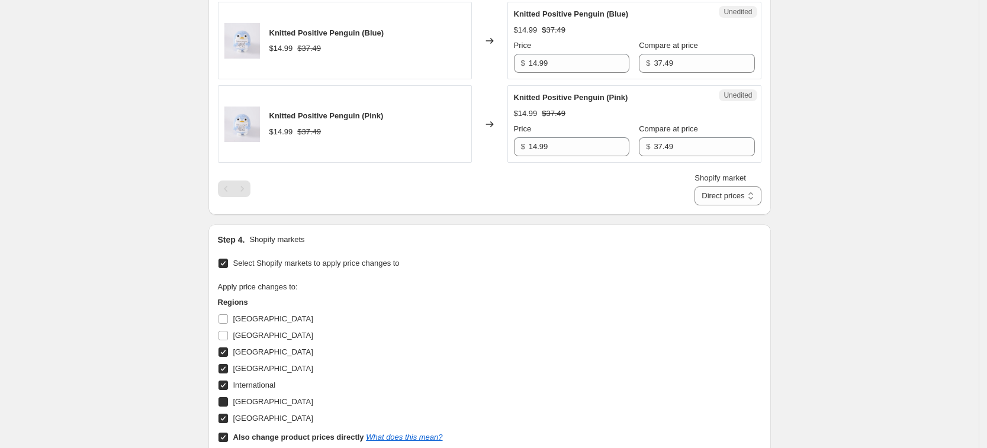 This screenshot has height=448, width=987. I want to click on h2: Step 4., so click(231, 240).